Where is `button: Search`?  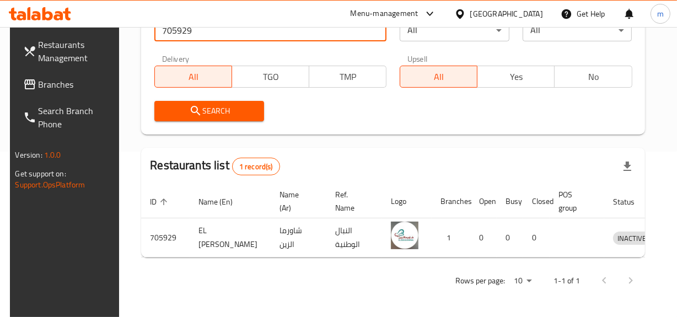 button: Search is located at coordinates (209, 111).